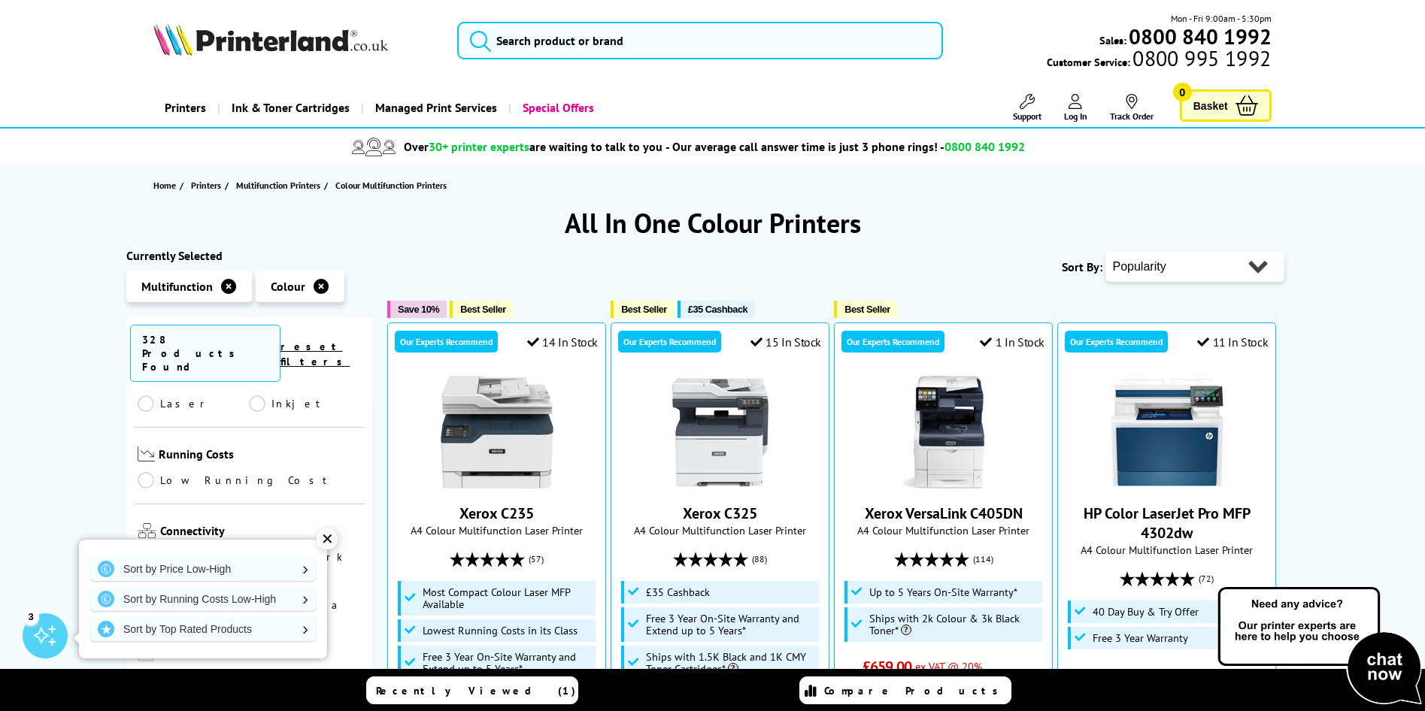 The width and height of the screenshot is (1425, 711). I want to click on span: 0800 995 1992, so click(1200, 58).